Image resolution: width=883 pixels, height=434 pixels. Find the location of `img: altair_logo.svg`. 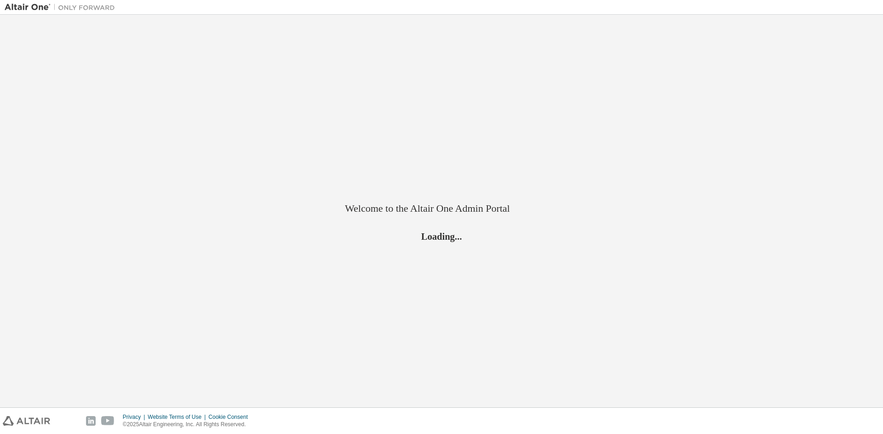

img: altair_logo.svg is located at coordinates (26, 421).